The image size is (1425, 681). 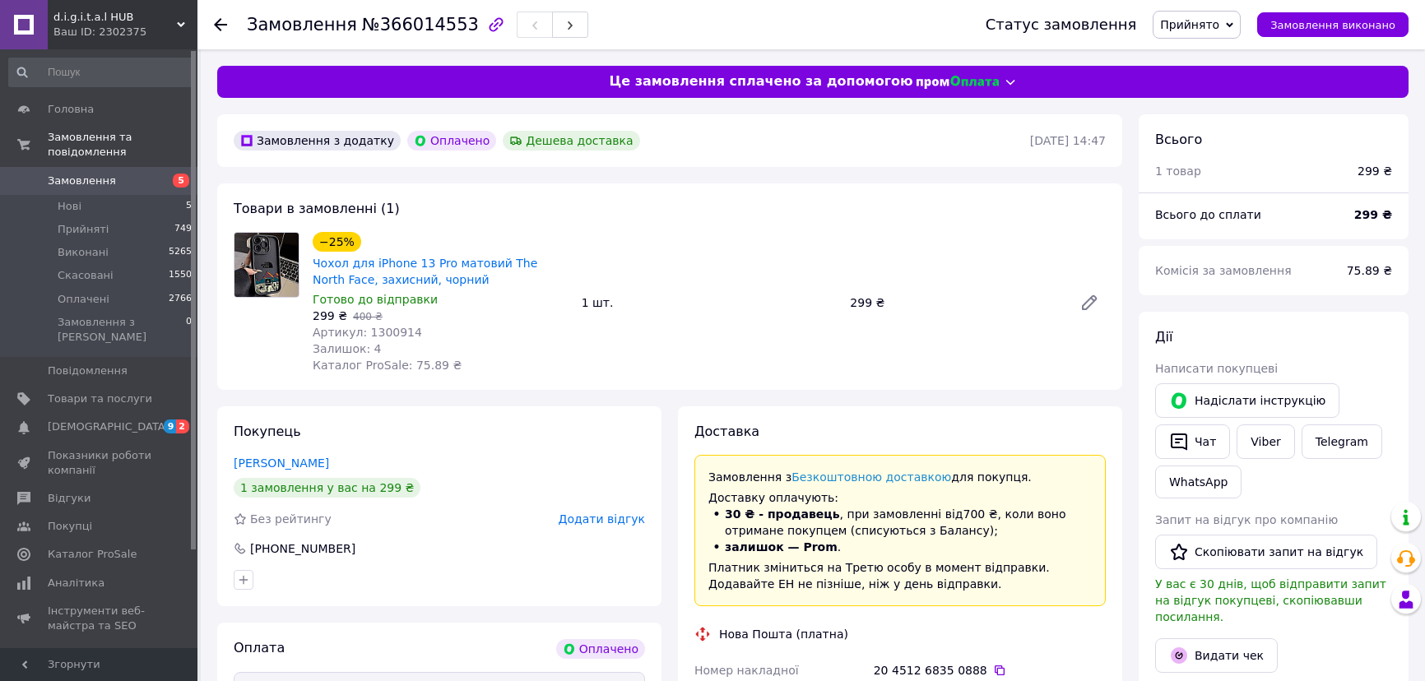 I want to click on span: У вас є 30 днів, щоб відправити запит на відгук покупцеві, скопіювавши посилання., so click(x=1271, y=601).